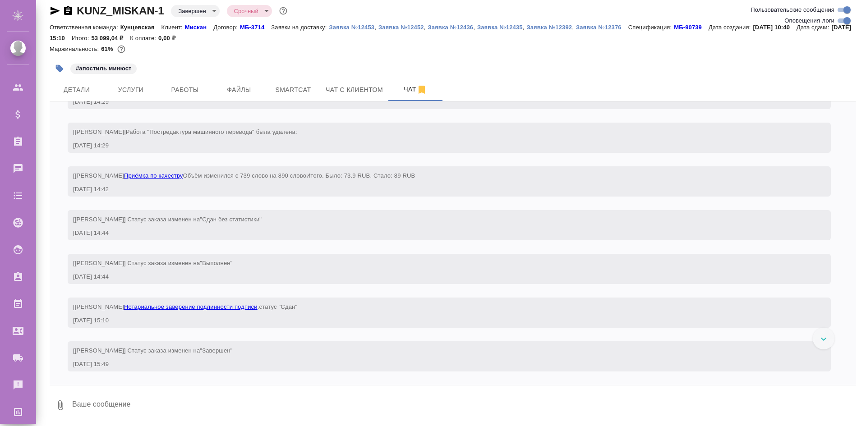  I want to click on p: МБ-3714, so click(255, 27).